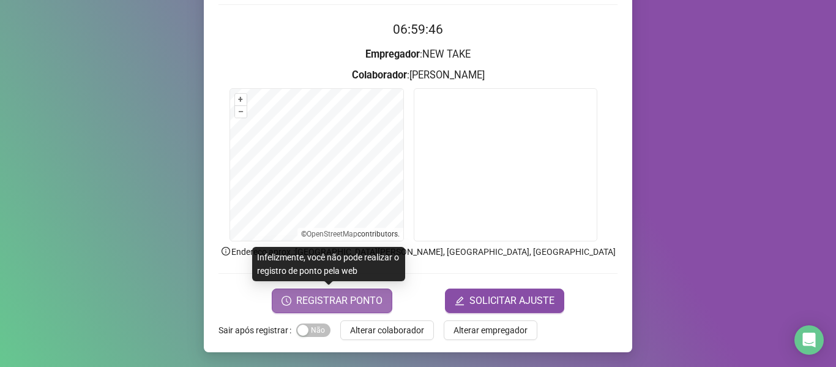 This screenshot has width=836, height=367. What do you see at coordinates (350, 234) in the screenshot?
I see `li: © contributors.` at bounding box center [350, 234].